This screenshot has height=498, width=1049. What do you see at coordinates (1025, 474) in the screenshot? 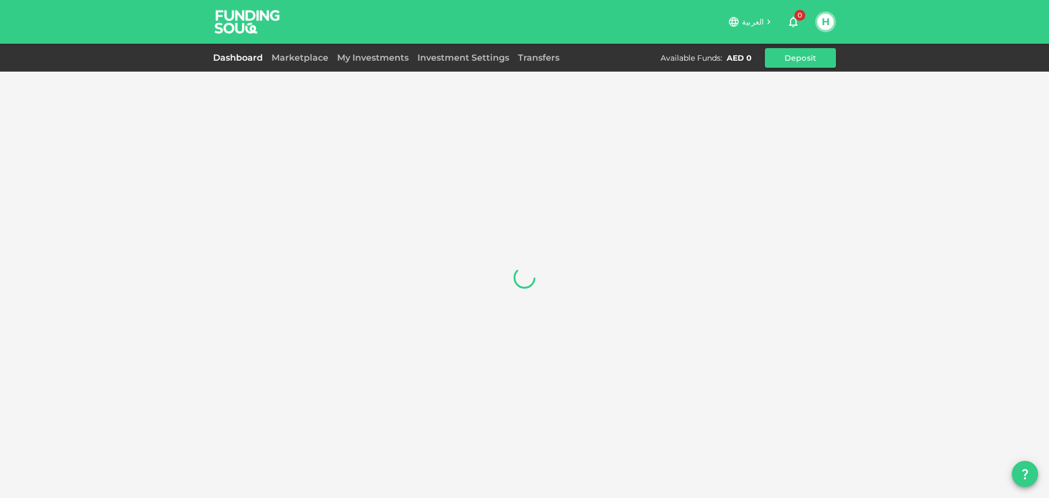
I see `button: question` at bounding box center [1025, 474].